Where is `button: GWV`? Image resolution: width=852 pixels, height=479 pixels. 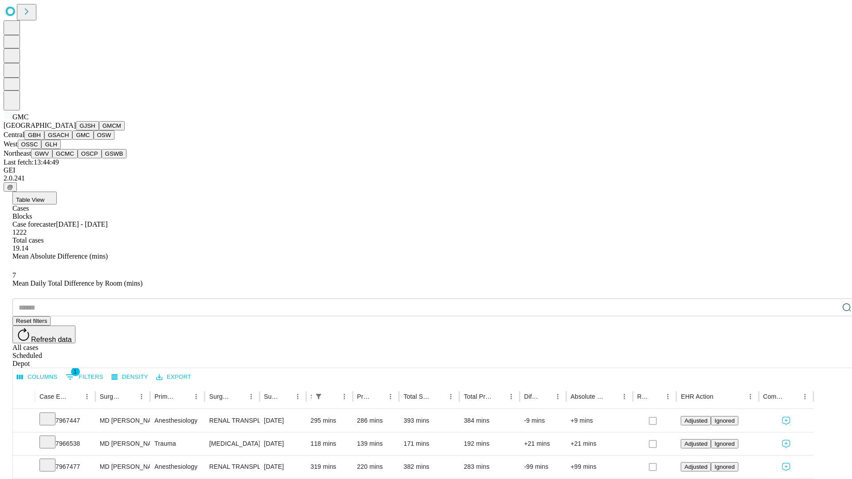
button: GWV is located at coordinates (42, 154).